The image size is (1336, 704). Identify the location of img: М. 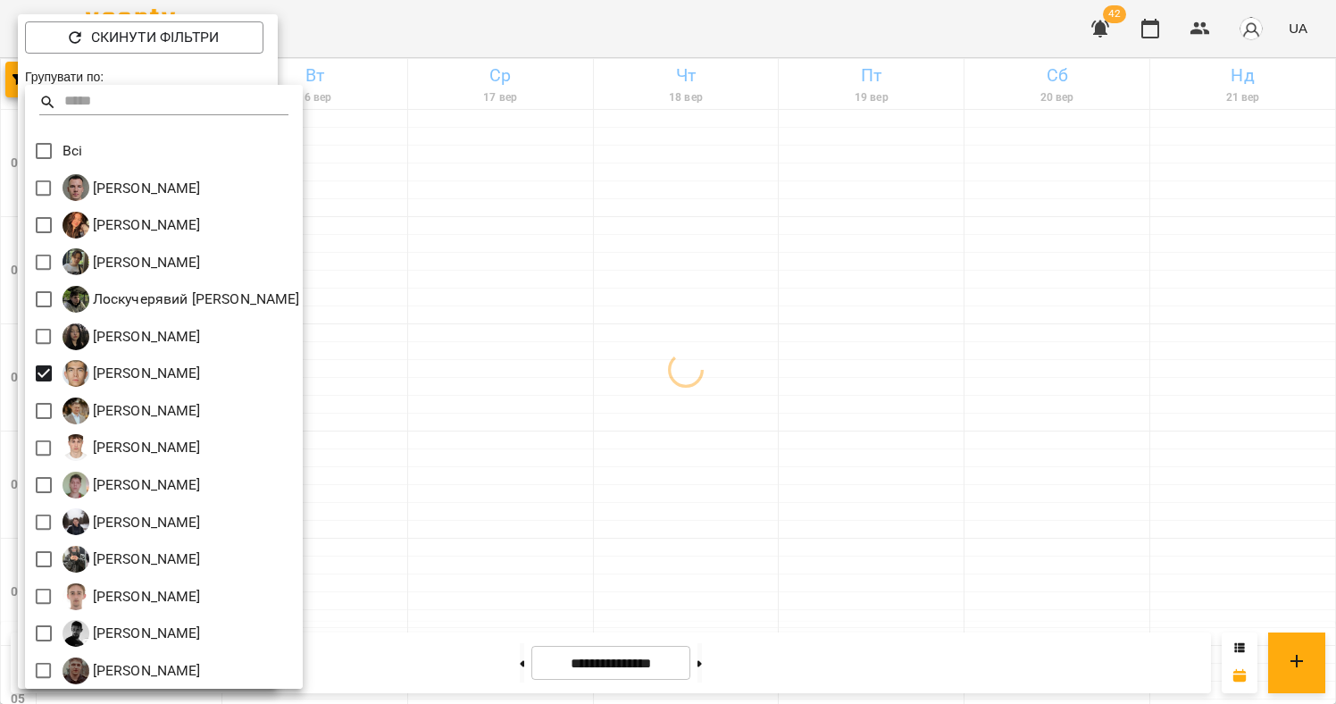
(76, 337).